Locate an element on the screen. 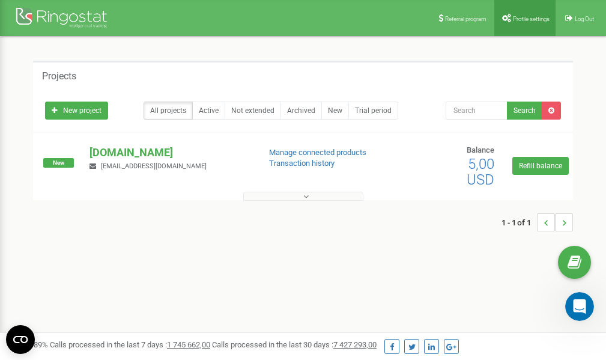 The image size is (606, 360). a: New project is located at coordinates (76, 110).